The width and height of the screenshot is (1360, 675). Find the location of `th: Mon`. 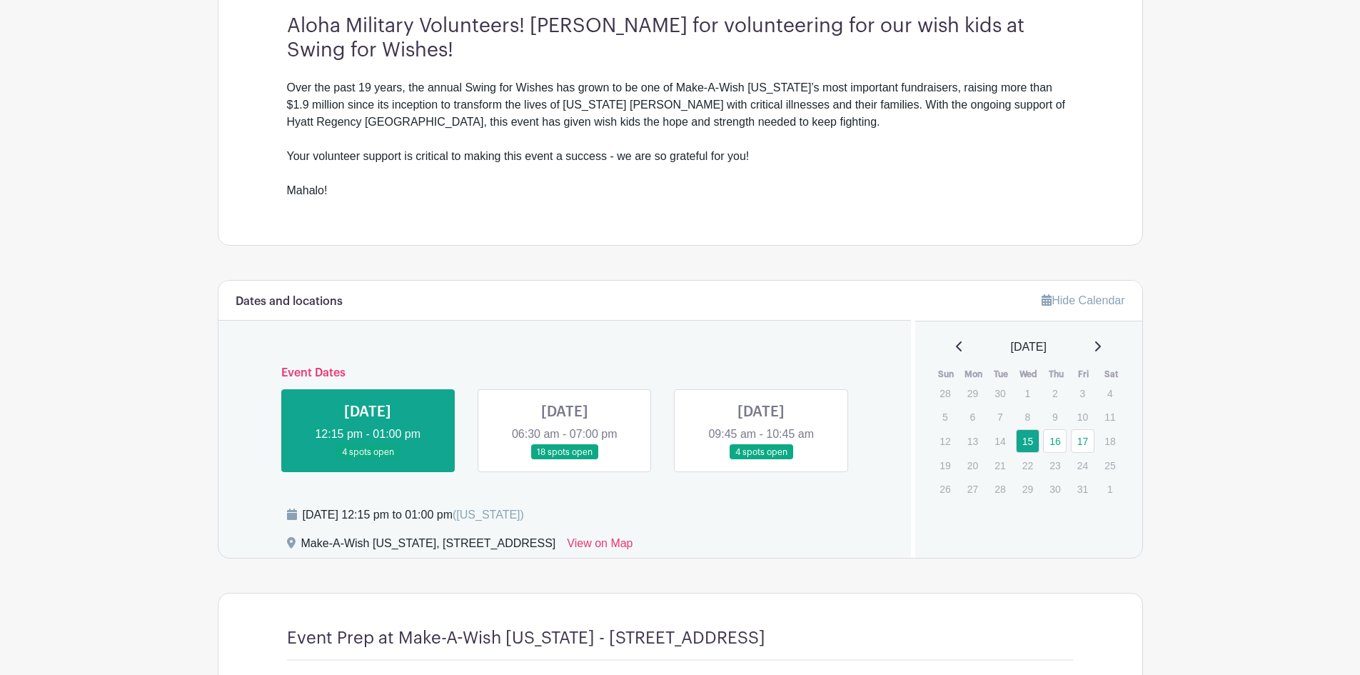

th: Mon is located at coordinates (974, 374).